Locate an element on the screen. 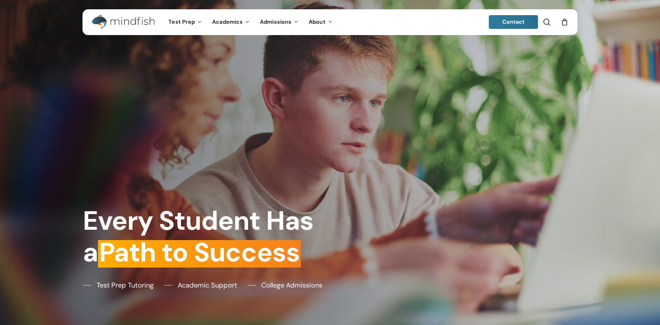 The width and height of the screenshot is (660, 325). a: Academic Support is located at coordinates (201, 285).